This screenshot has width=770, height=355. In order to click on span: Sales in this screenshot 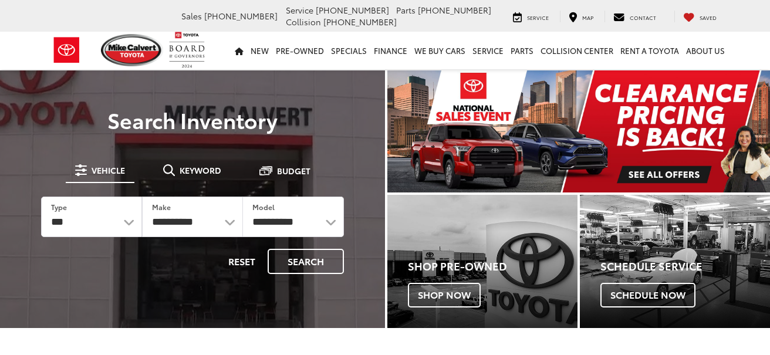, I will do `click(191, 16)`.